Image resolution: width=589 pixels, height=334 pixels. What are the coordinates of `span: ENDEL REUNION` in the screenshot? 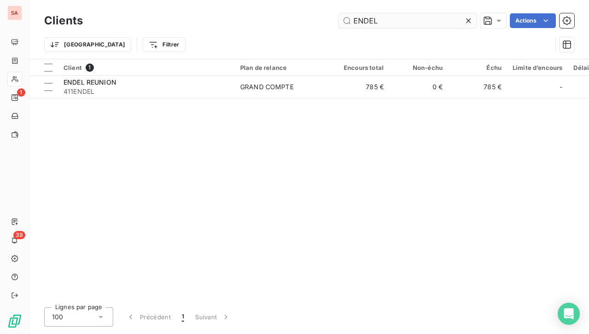 It's located at (90, 82).